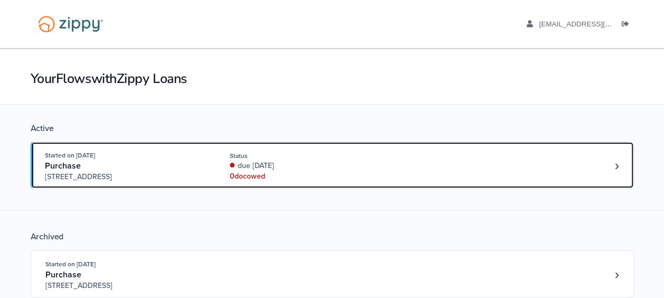 The height and width of the screenshot is (298, 664). Describe the element at coordinates (332, 237) in the screenshot. I see `div: Archived` at that location.